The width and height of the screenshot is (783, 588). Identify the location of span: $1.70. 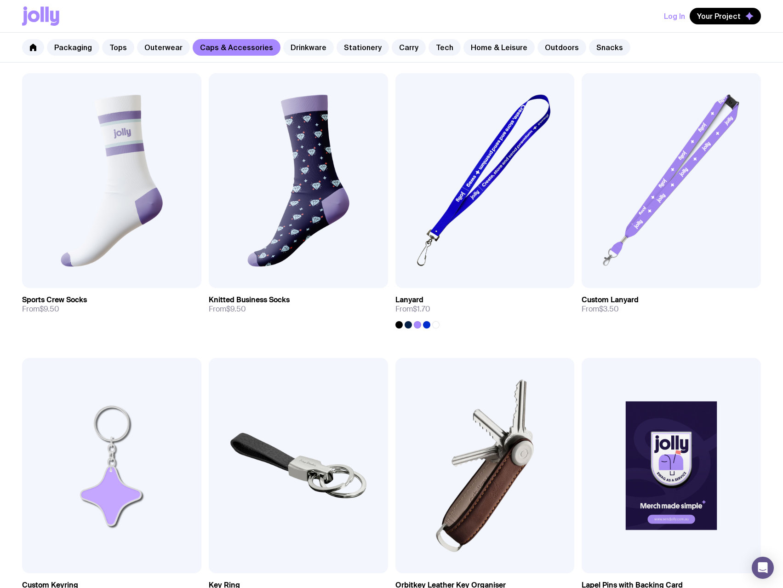
(422, 308).